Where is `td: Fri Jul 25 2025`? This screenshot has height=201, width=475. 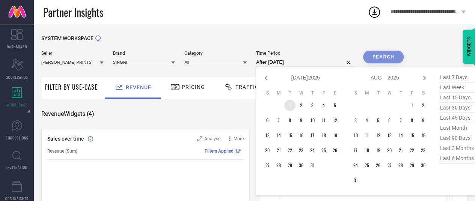
td: Fri Jul 25 2025 is located at coordinates (323, 150).